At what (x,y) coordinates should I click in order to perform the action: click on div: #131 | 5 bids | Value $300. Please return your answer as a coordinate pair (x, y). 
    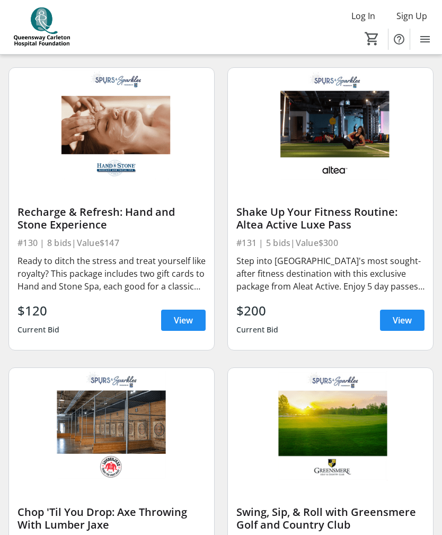
    Looking at the image, I should click on (330, 243).